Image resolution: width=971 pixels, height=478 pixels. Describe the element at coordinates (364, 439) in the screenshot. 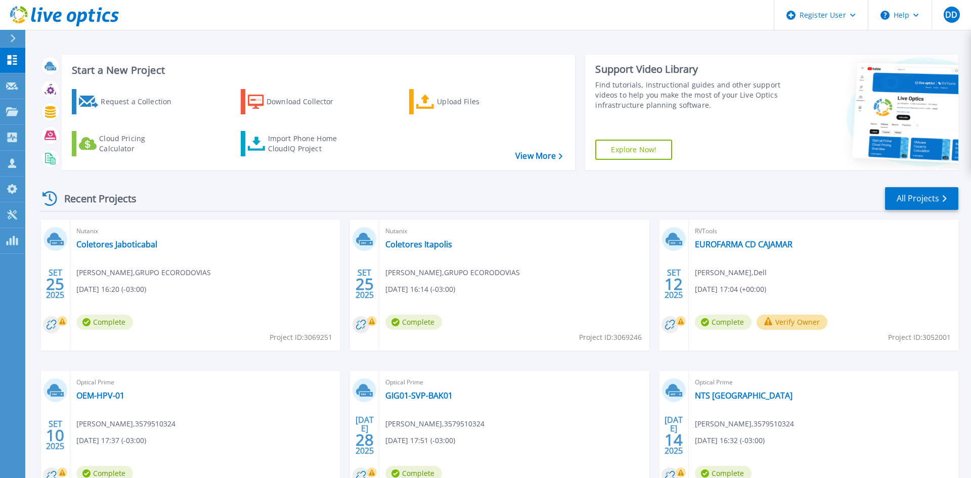

I see `span: 28` at that location.